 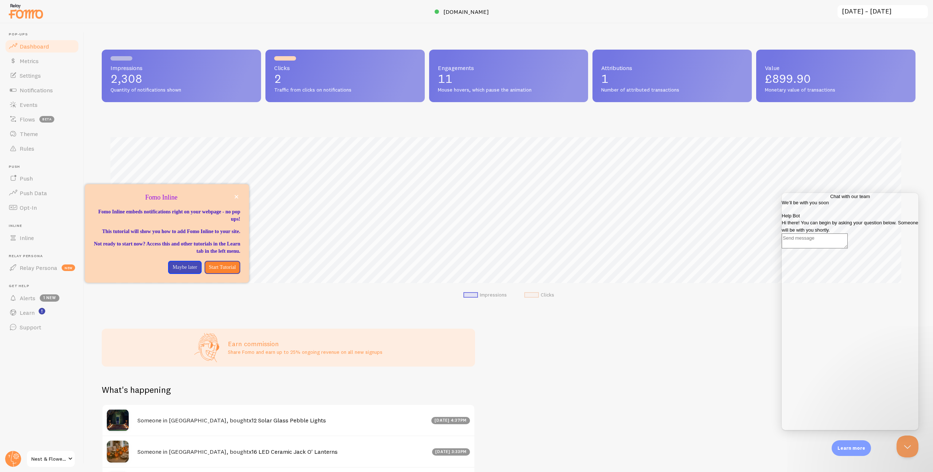 I want to click on p: Learn more, so click(x=851, y=448).